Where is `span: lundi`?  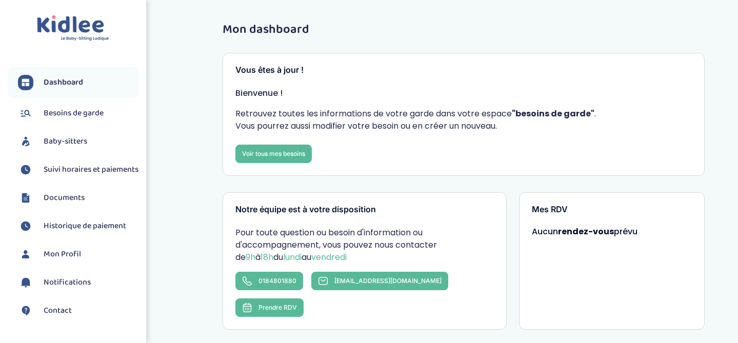
span: lundi is located at coordinates (292, 257).